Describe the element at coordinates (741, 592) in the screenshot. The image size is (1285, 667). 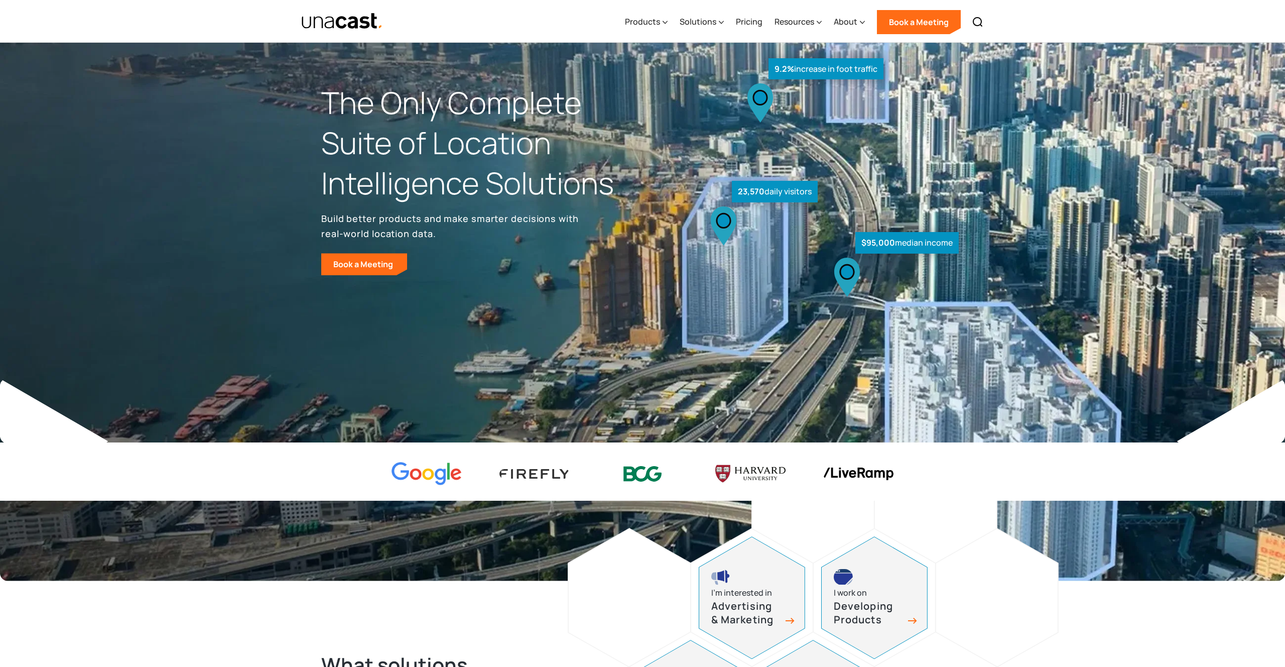
I see `div: I’m interested in` at that location.